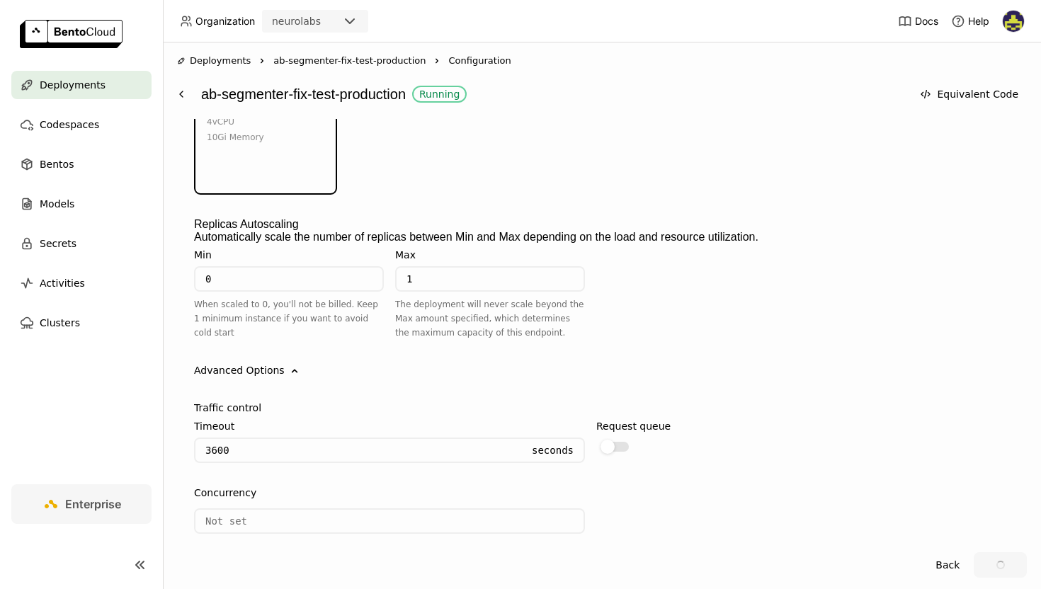  What do you see at coordinates (1014, 21) in the screenshot?
I see `img: Farouk Ghallabi` at bounding box center [1014, 21].